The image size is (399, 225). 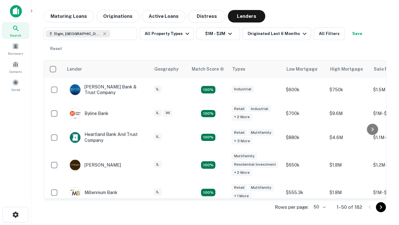 What do you see at coordinates (16, 53) in the screenshot?
I see `span: Borrowers` at bounding box center [16, 53].